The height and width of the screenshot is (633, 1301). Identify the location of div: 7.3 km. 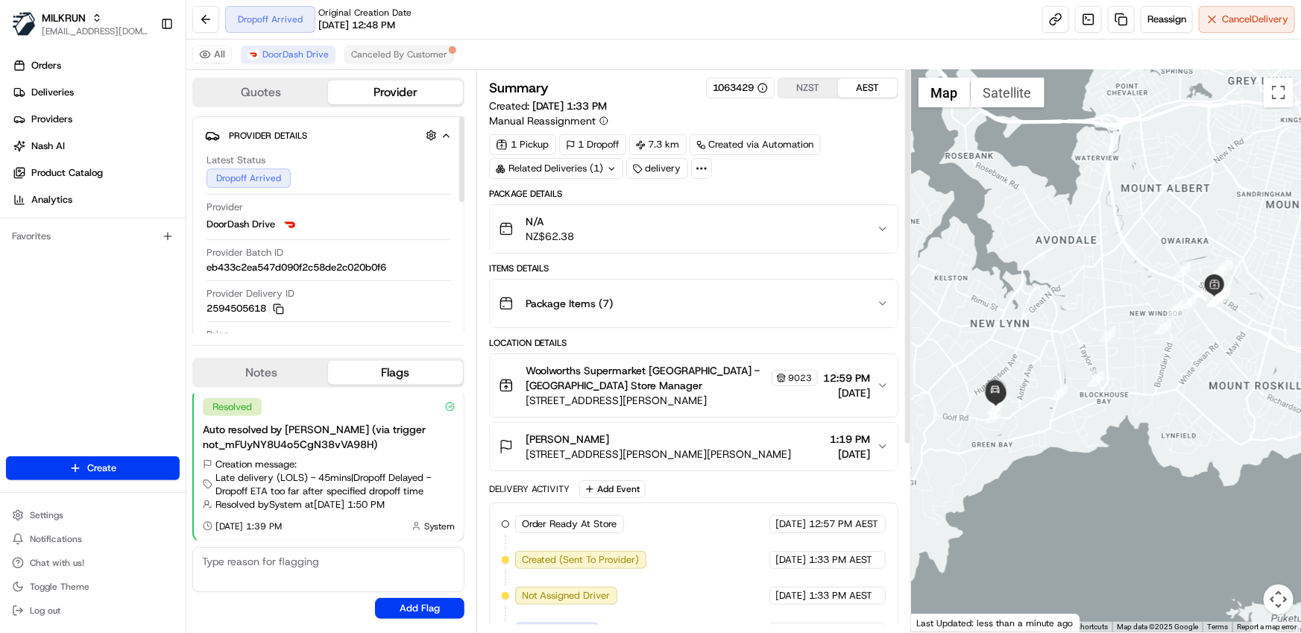
(658, 145).